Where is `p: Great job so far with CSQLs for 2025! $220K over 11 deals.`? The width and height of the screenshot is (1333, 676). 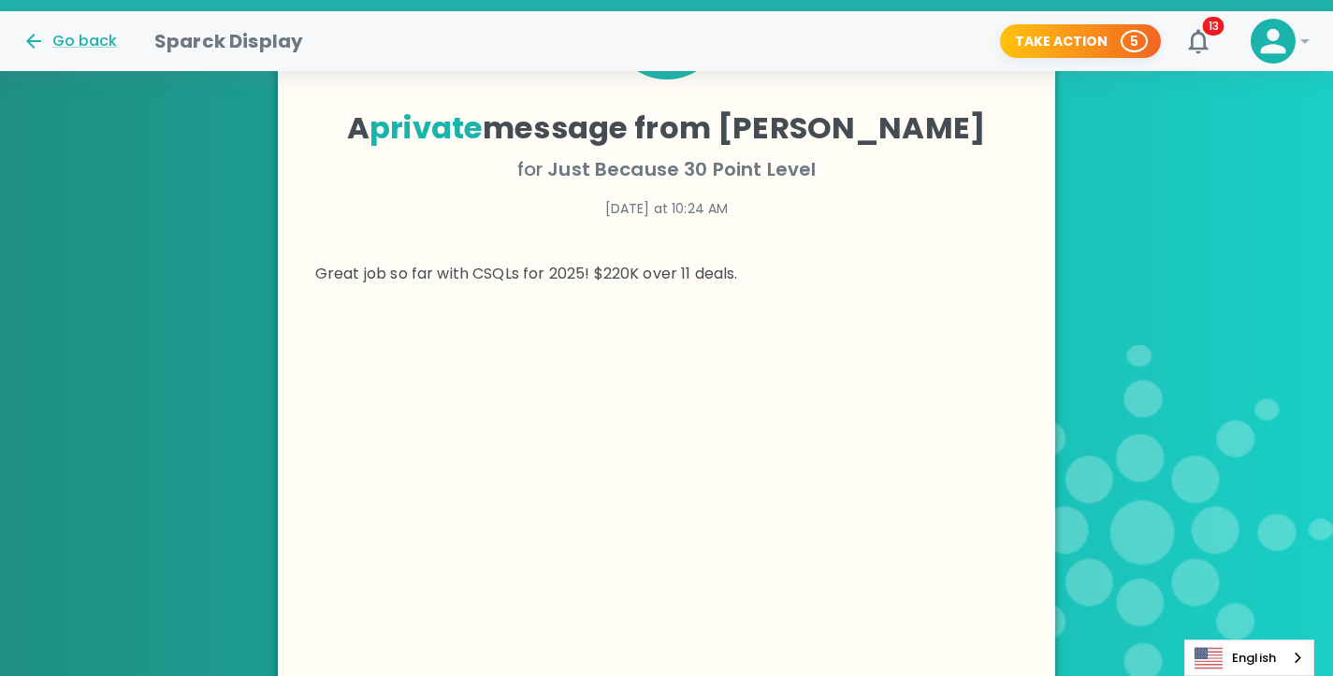 p: Great job so far with CSQLs for 2025! $220K over 11 deals. is located at coordinates (666, 274).